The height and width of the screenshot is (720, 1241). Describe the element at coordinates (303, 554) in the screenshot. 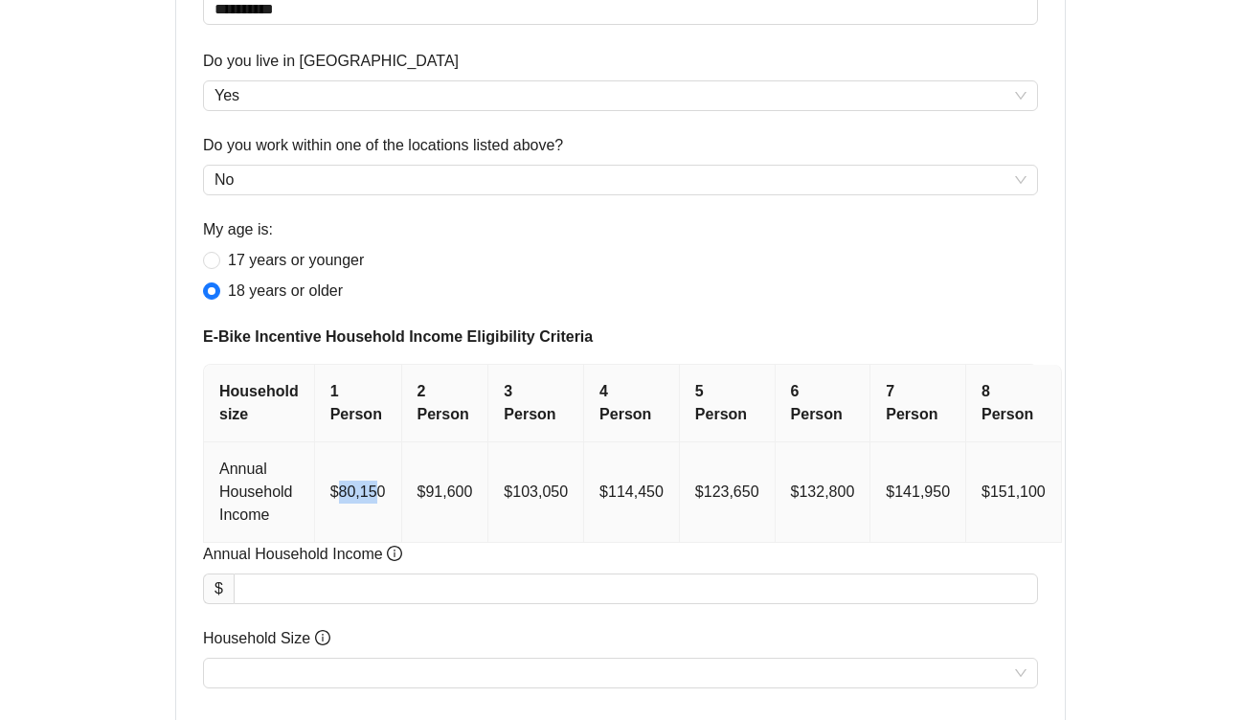

I see `span: Annual Household Income` at that location.